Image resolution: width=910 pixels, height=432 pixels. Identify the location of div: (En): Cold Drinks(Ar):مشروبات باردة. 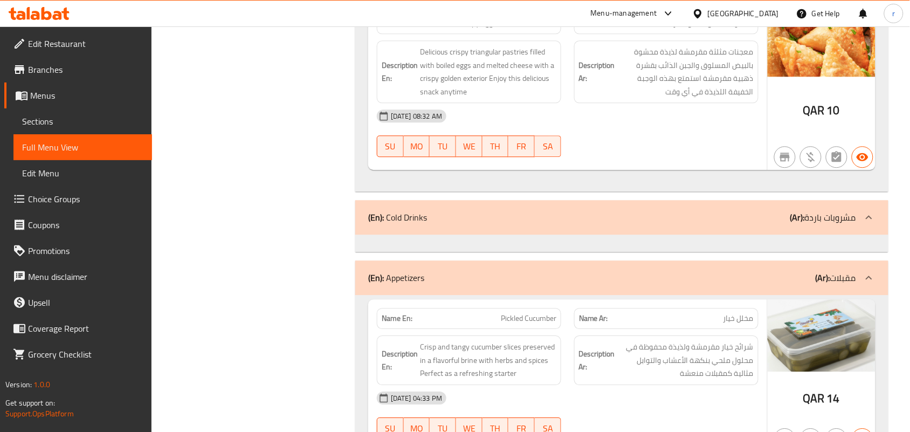
(621, 217).